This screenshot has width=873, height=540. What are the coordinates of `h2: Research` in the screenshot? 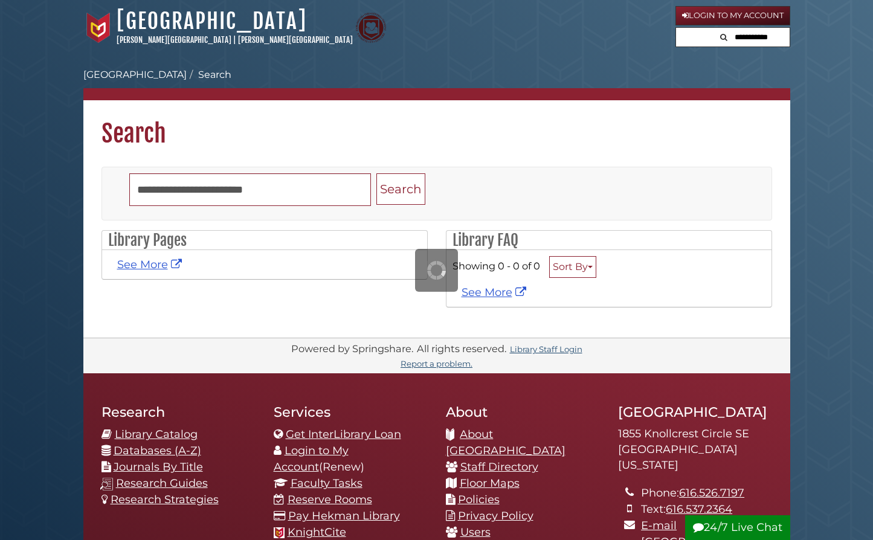 It's located at (178, 412).